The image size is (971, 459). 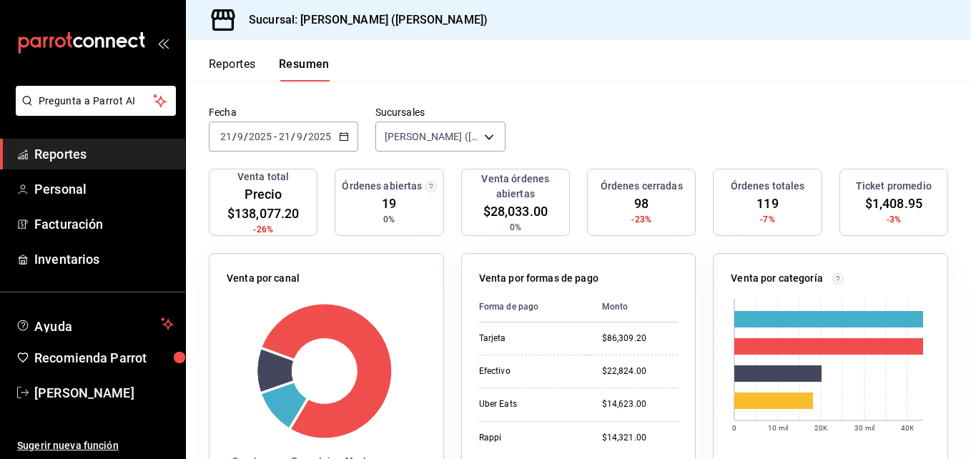 What do you see at coordinates (163, 43) in the screenshot?
I see `button: open_drawer_menu` at bounding box center [163, 43].